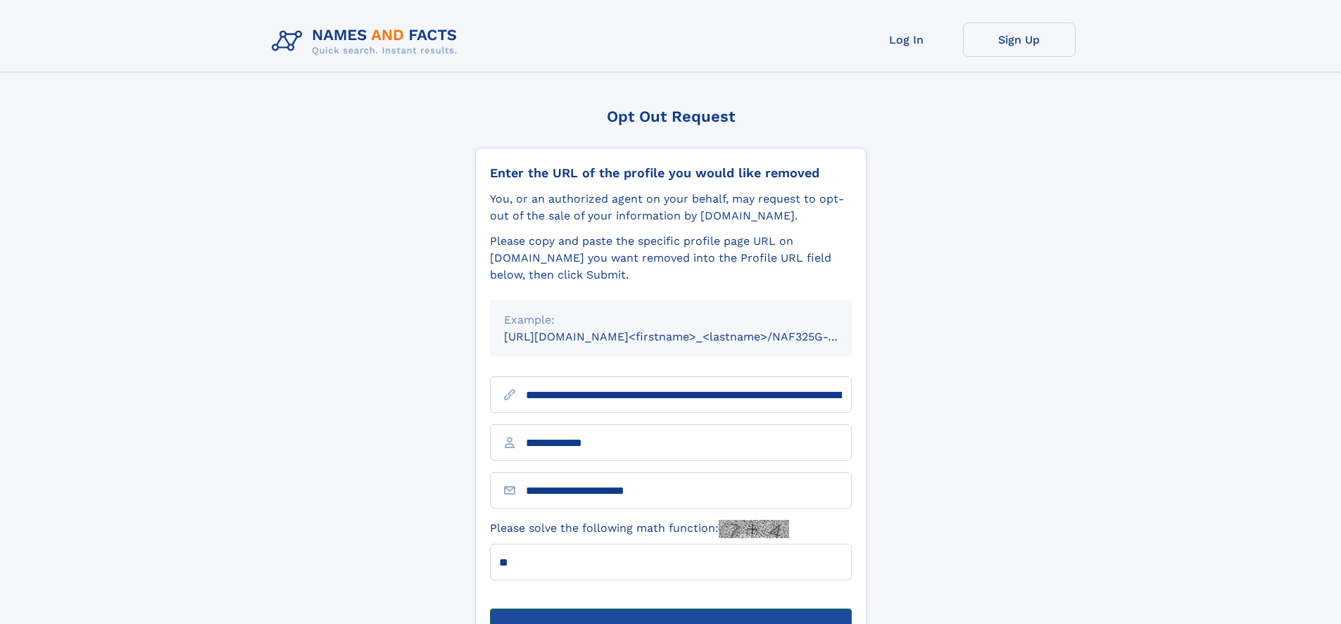 This screenshot has height=624, width=1341. Describe the element at coordinates (1019, 39) in the screenshot. I see `a: Sign Up` at that location.